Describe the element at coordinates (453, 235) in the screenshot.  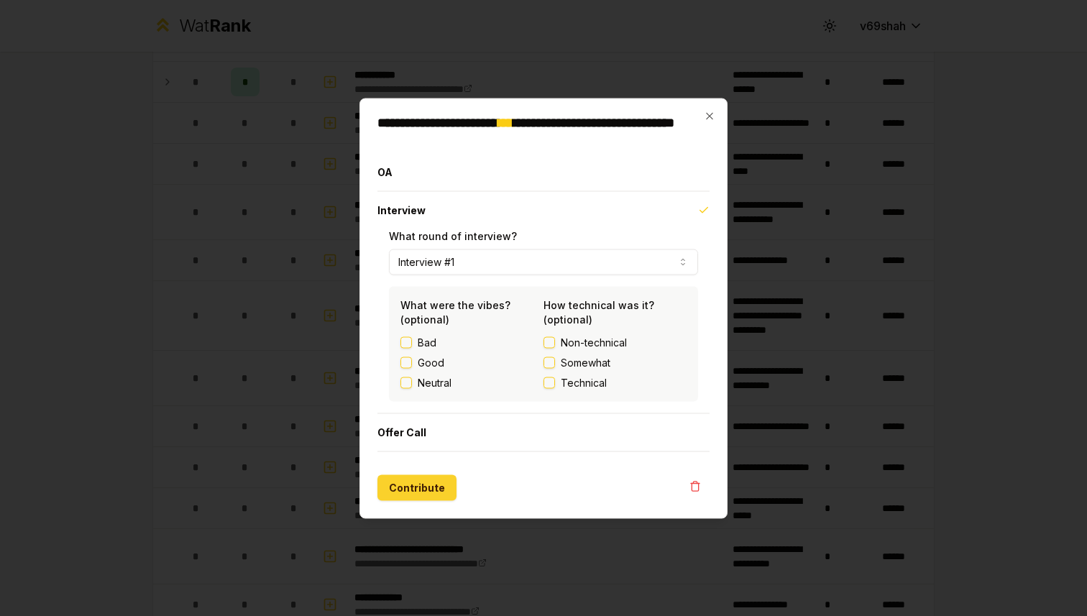
I see `label: What round of interview?` at that location.